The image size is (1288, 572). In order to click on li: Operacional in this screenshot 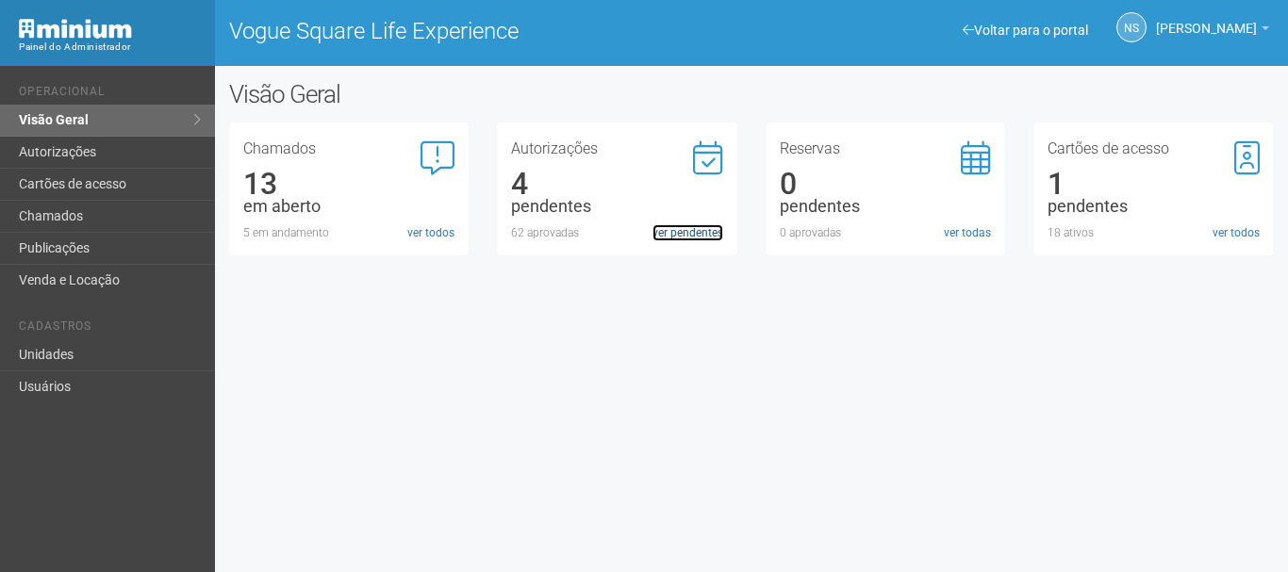, I will do `click(109, 94)`.